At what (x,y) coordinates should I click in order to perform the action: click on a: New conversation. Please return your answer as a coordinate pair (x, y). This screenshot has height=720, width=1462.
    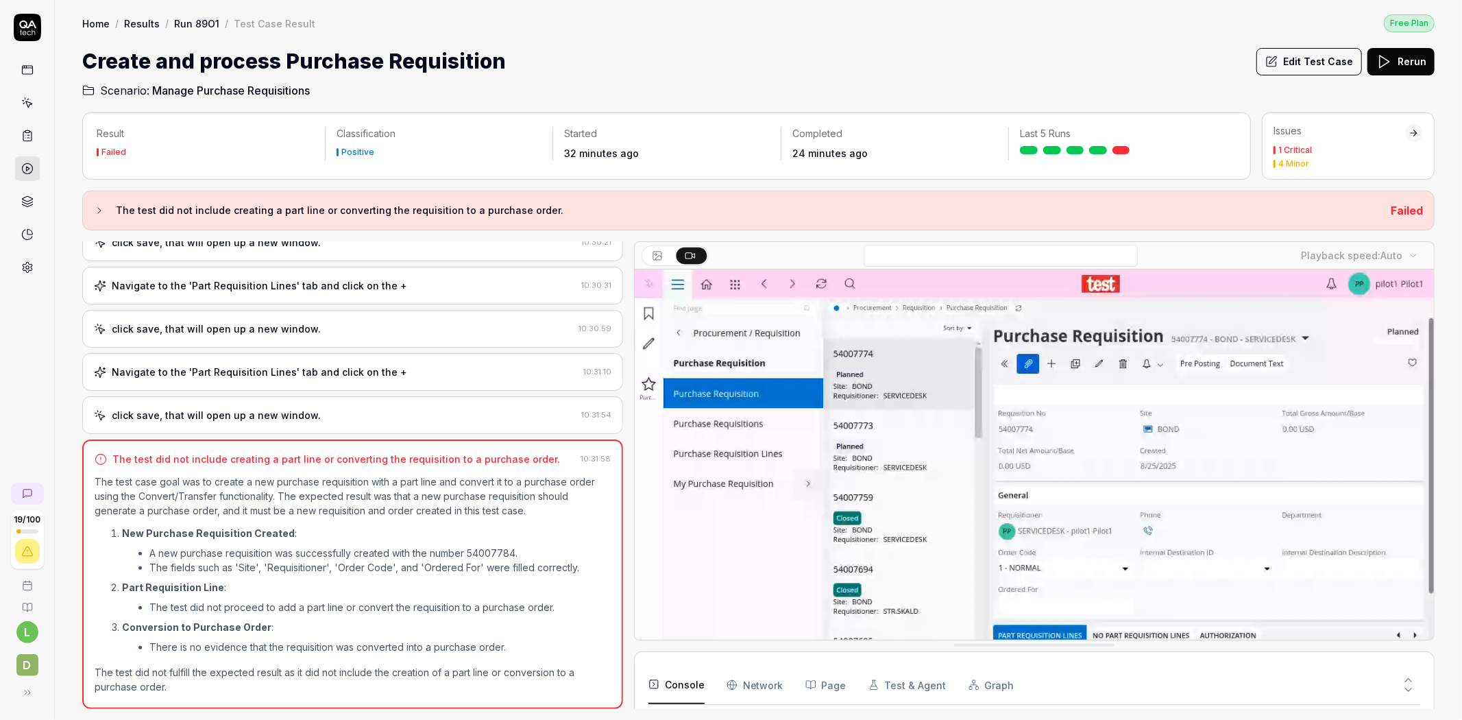
    Looking at the image, I should click on (27, 494).